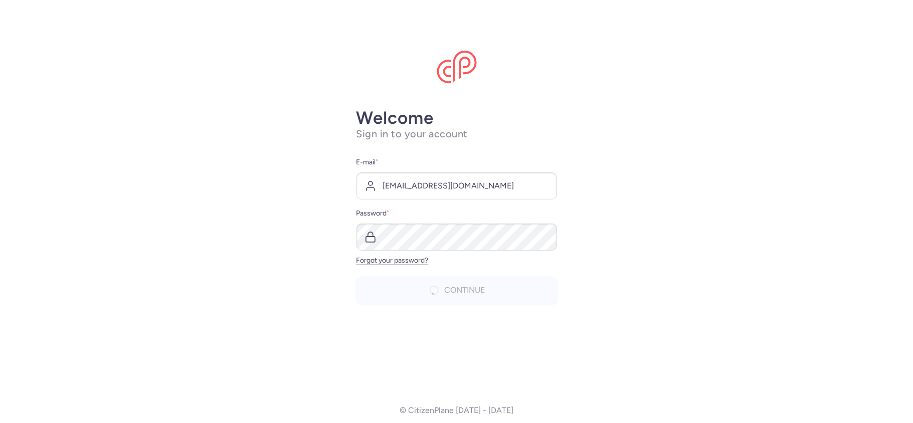 This screenshot has height=423, width=913. I want to click on input: user@example.com, so click(457, 186).